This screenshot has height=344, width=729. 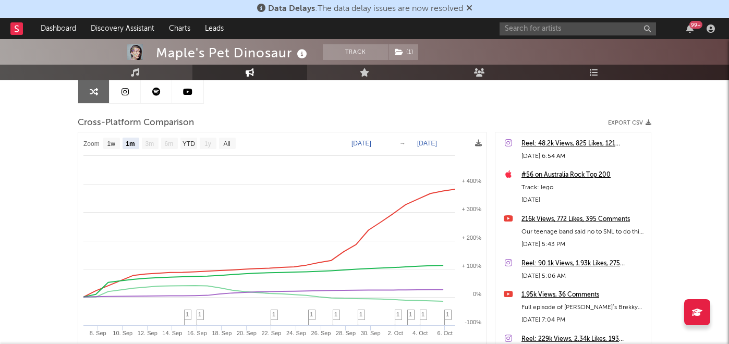 I want to click on text: 16. Sep, so click(x=197, y=333).